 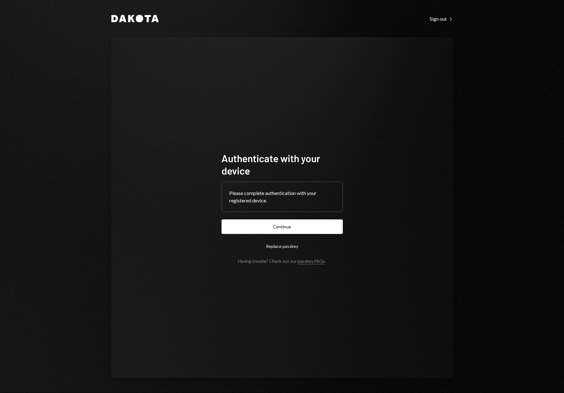 I want to click on a: passkey FAQs, so click(x=311, y=261).